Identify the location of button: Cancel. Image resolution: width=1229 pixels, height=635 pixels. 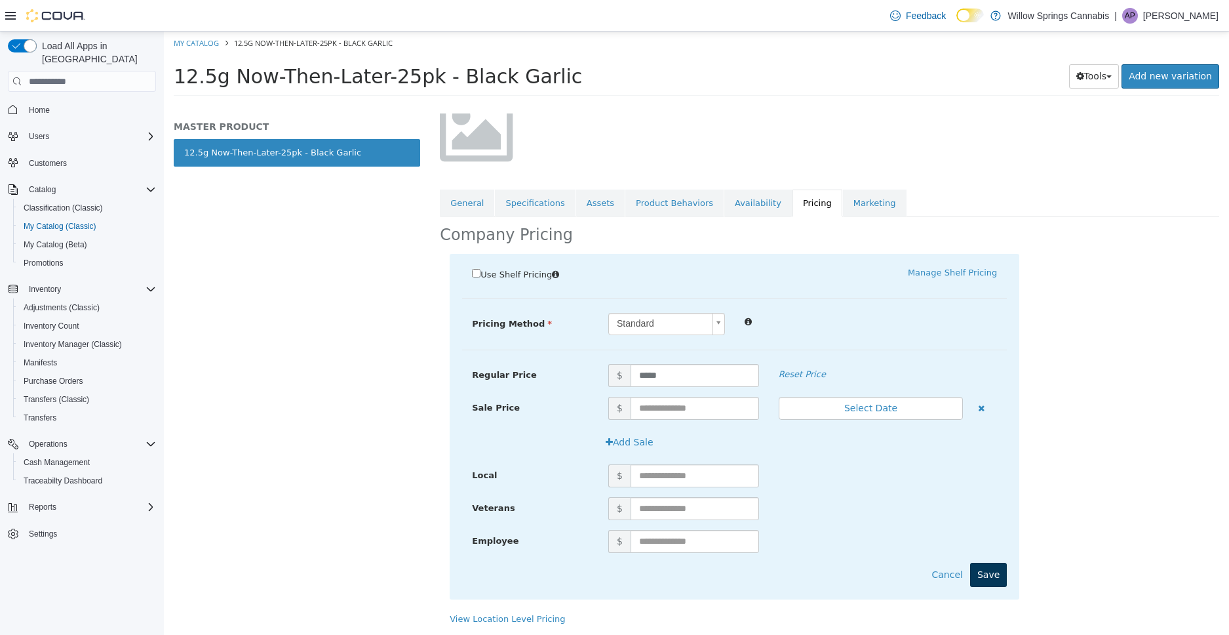
(784, 543).